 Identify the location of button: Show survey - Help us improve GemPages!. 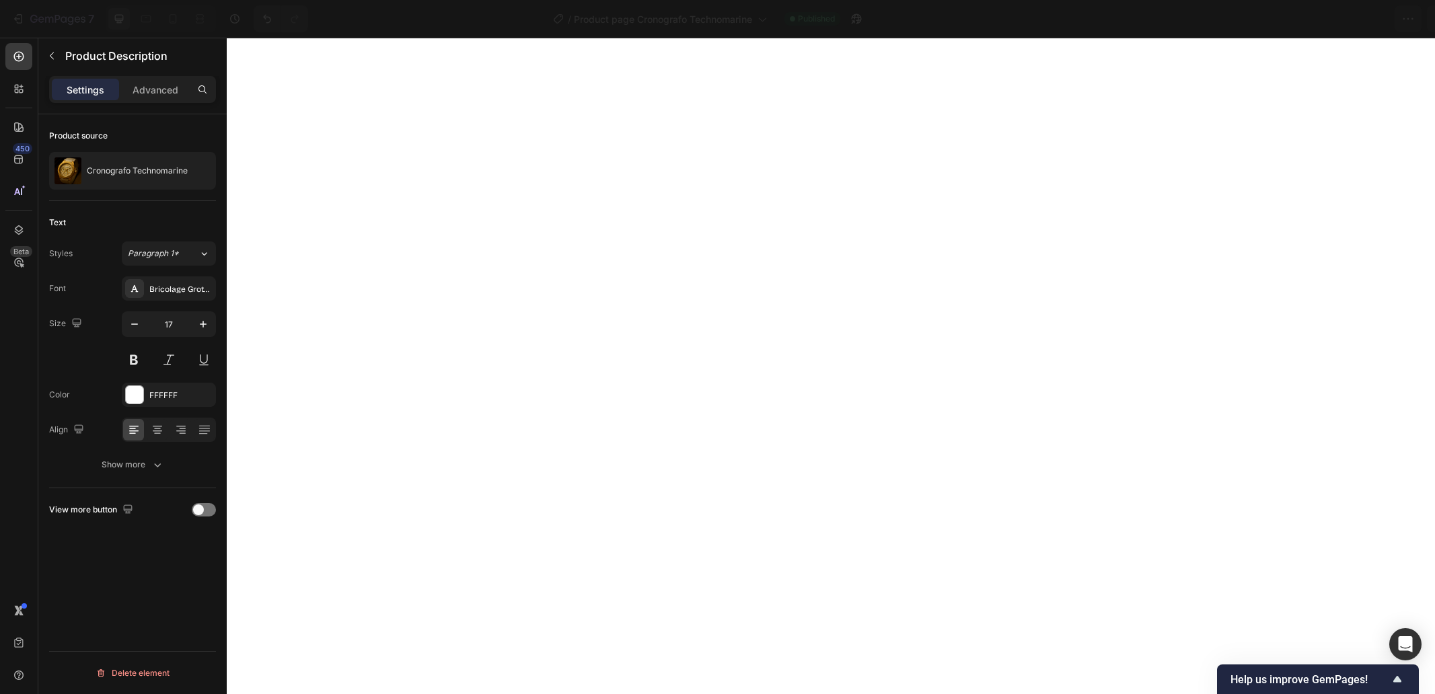
(1318, 680).